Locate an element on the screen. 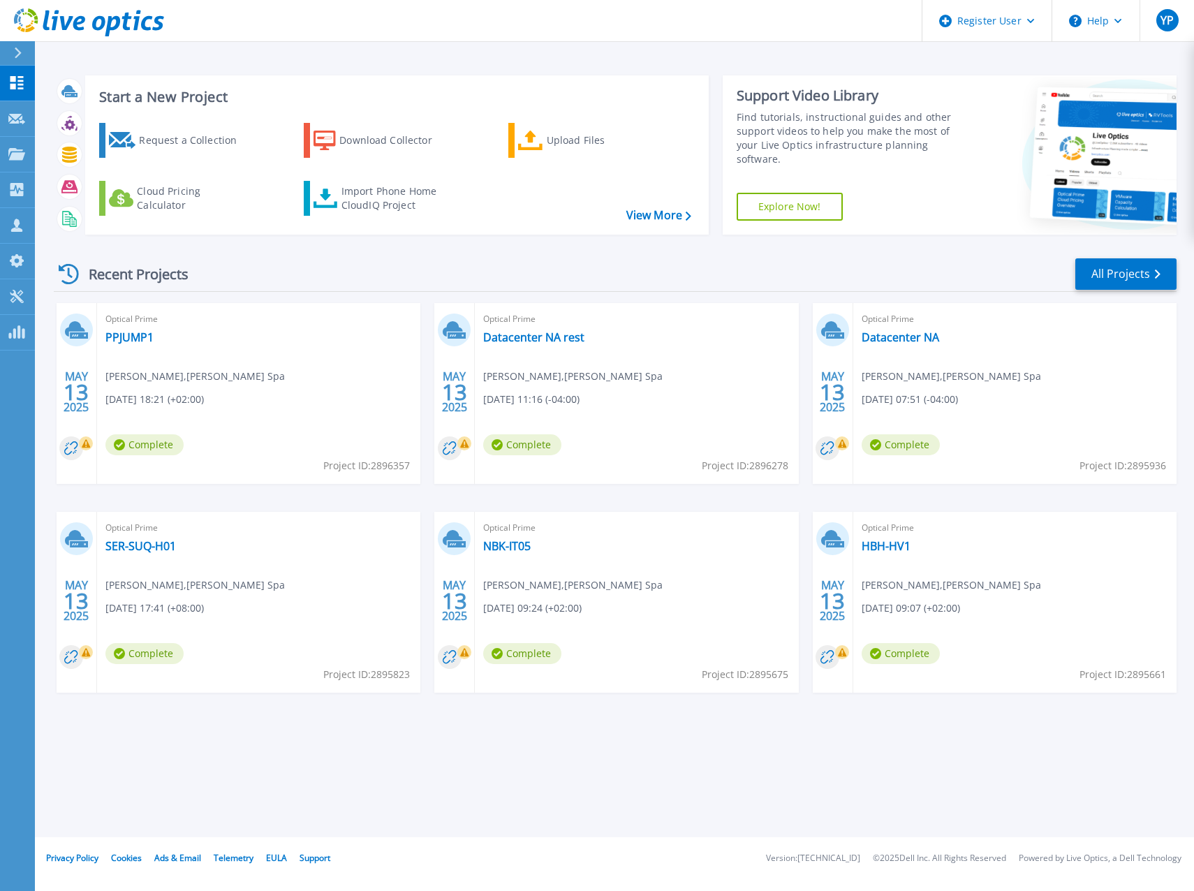 The height and width of the screenshot is (891, 1194). a: NBK-IT05 is located at coordinates (507, 546).